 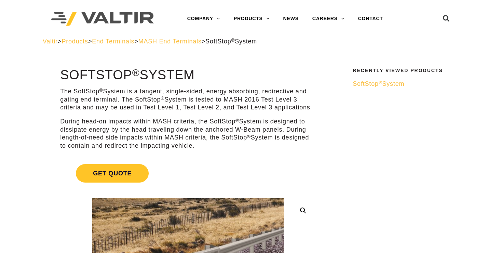 What do you see at coordinates (170, 41) in the screenshot?
I see `span: MASH End Terminals` at bounding box center [170, 41].